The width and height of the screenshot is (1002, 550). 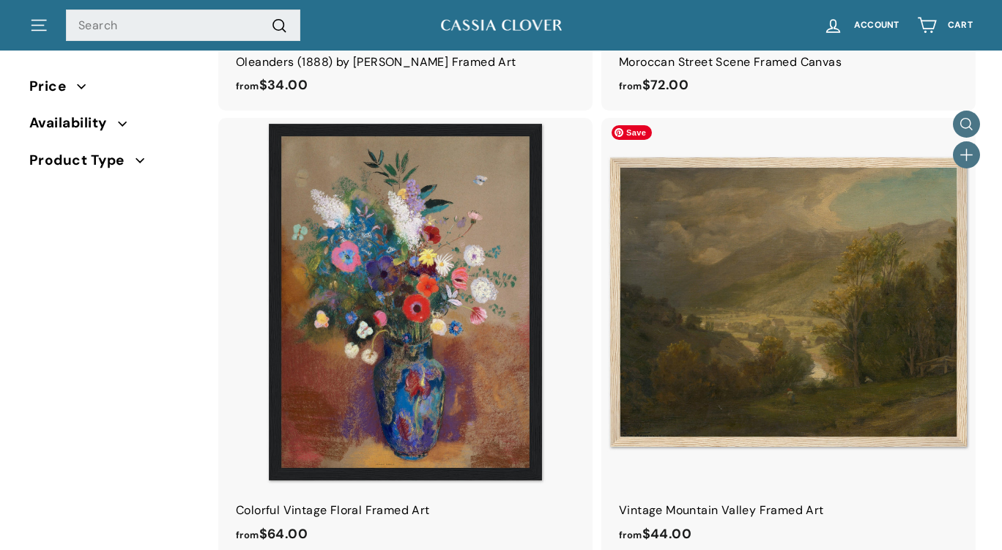 I want to click on input: Search, so click(x=183, y=26).